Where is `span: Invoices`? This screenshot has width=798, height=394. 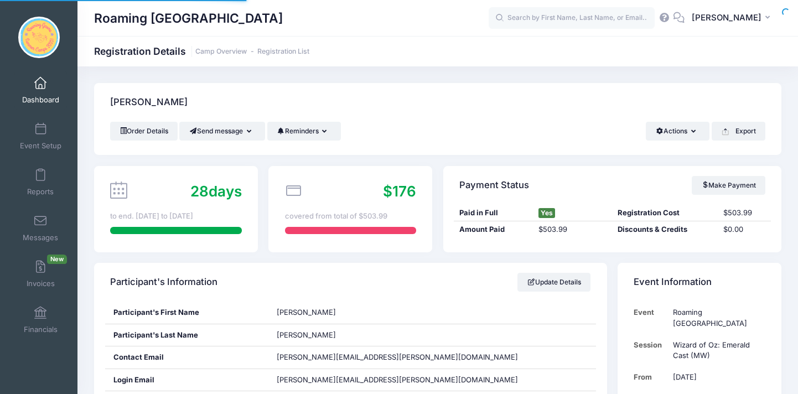 span: Invoices is located at coordinates (40, 283).